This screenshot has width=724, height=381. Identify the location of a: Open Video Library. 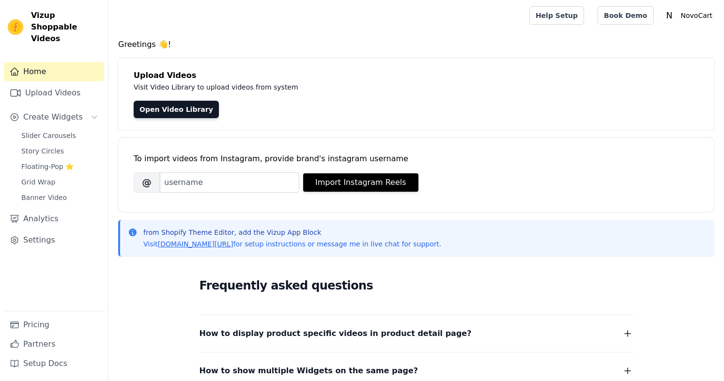
(176, 109).